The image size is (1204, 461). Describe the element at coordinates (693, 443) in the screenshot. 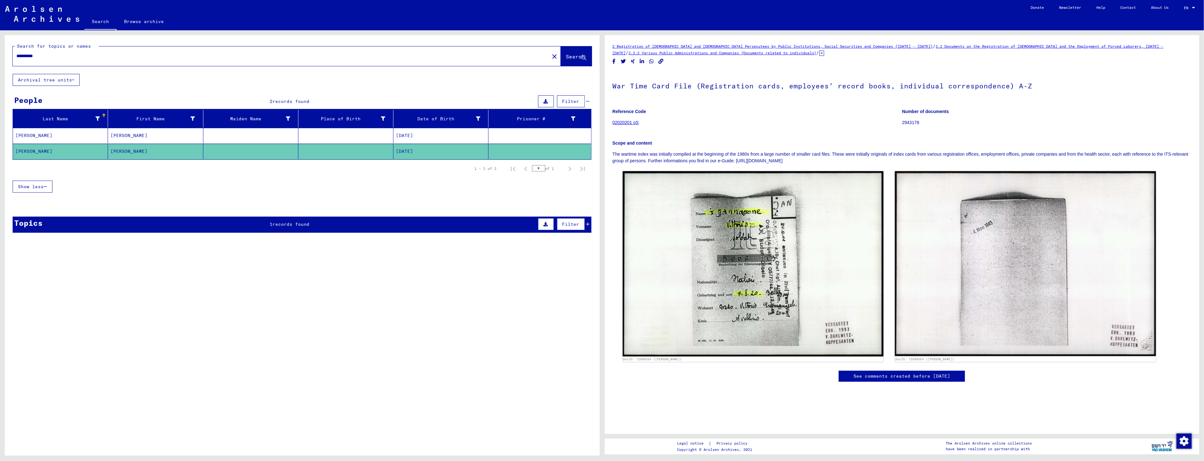

I see `a: Legal notice` at that location.